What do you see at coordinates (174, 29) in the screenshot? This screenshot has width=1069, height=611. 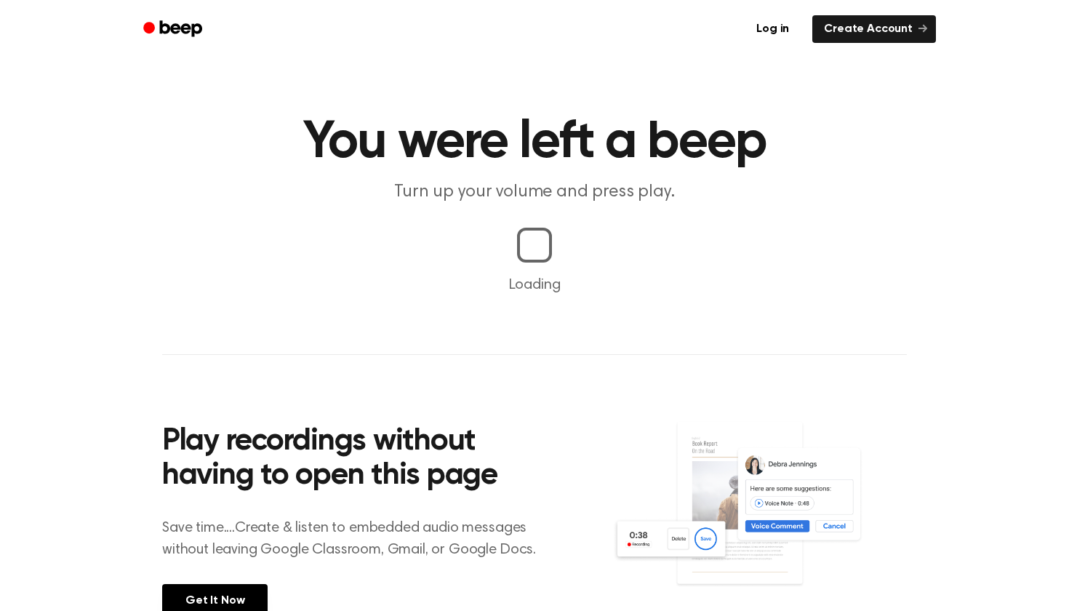 I see `a: Beep` at bounding box center [174, 29].